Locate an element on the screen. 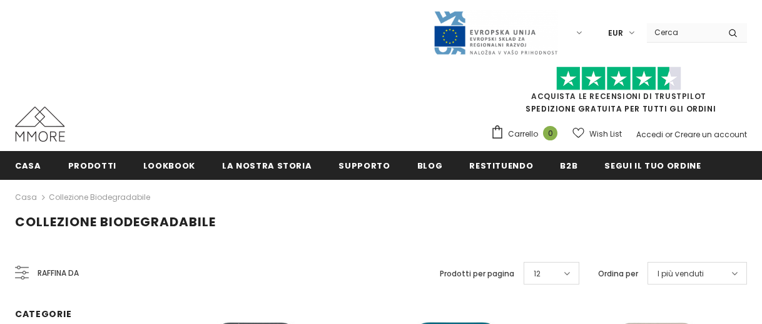 This screenshot has width=762, height=324. a: Acquista le recensioni di TrustPilot is located at coordinates (619, 96).